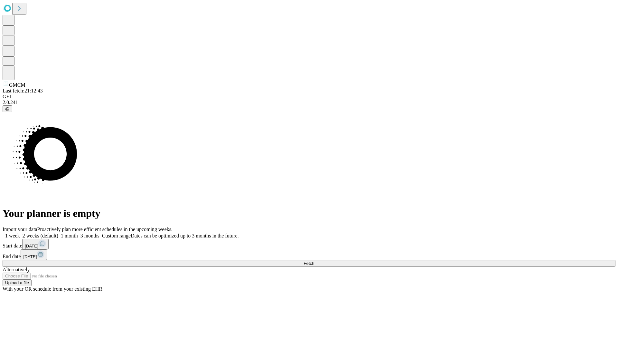  I want to click on span: 3 months, so click(90, 235).